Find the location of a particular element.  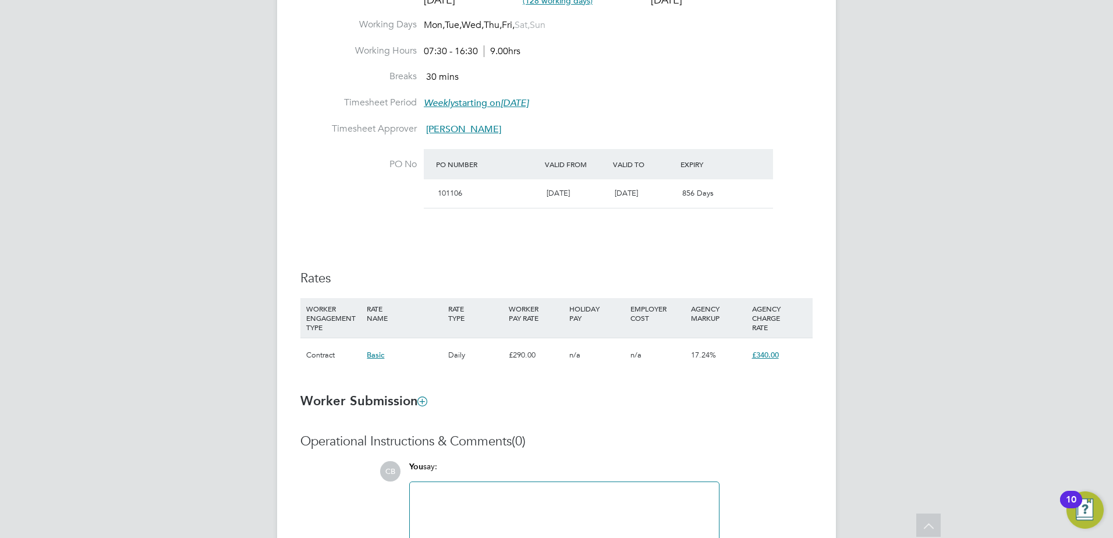

div: AGENCY CHARGE RATE is located at coordinates (780, 318).